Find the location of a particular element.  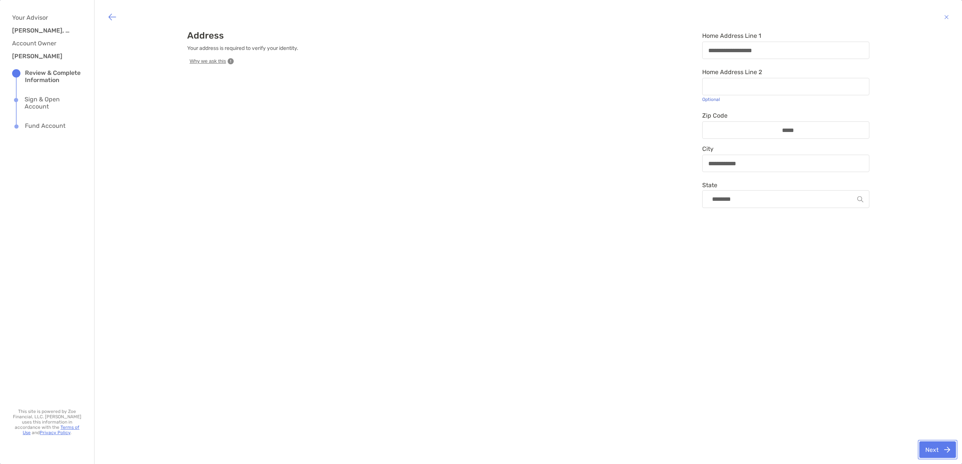

span: Zip Code is located at coordinates (786, 115).